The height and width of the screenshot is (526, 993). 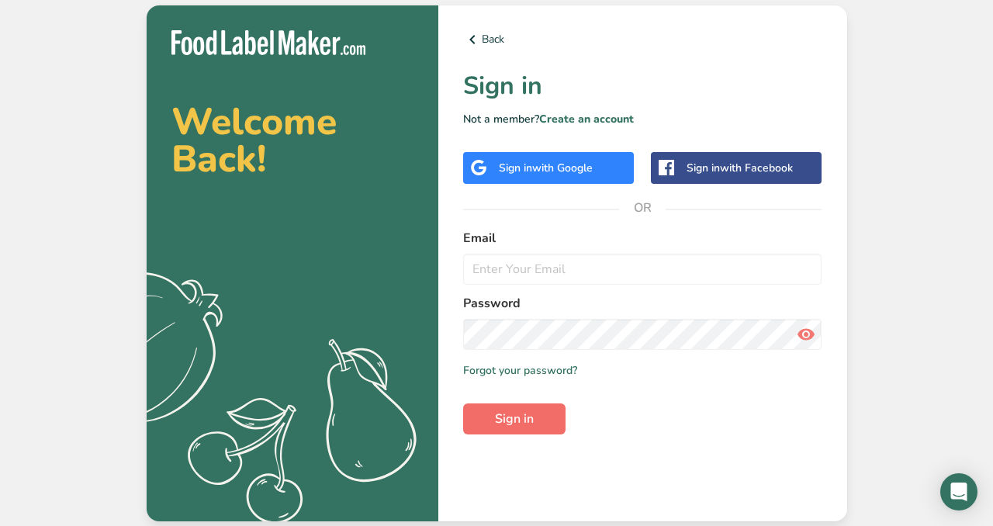 I want to click on button: Sign in, so click(x=514, y=419).